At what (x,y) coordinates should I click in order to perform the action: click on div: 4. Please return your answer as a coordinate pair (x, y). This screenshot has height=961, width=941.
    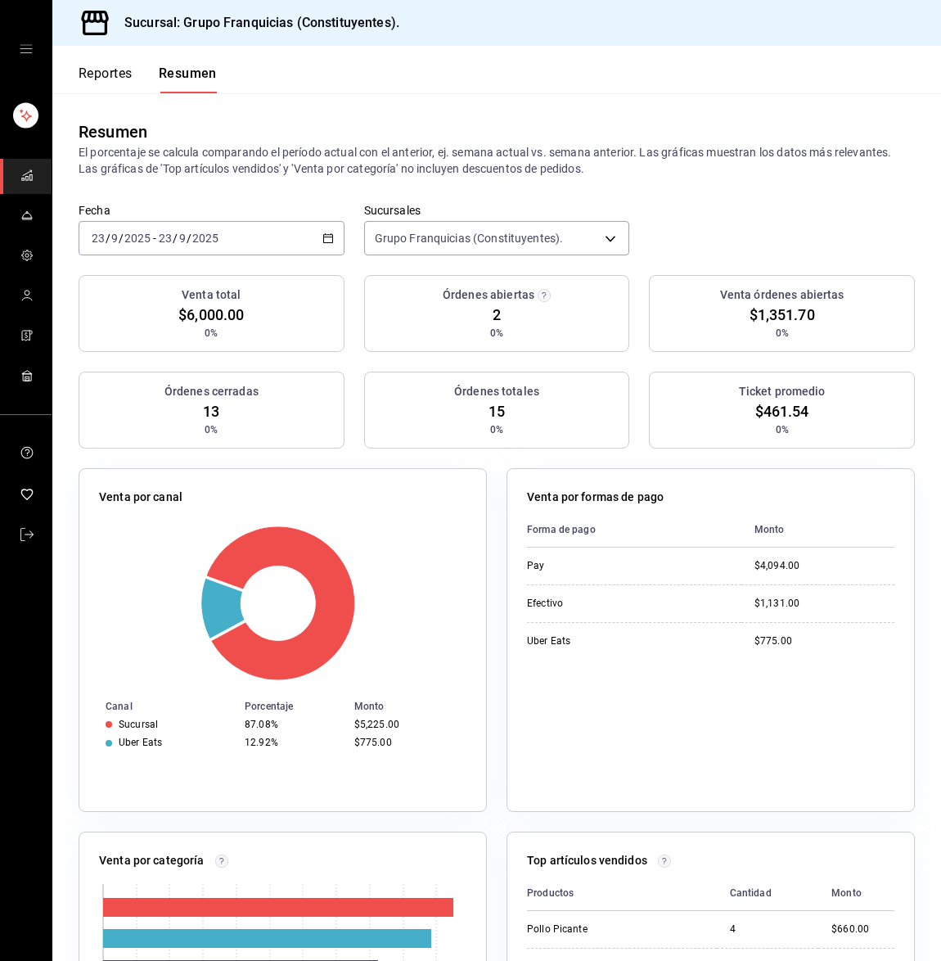
    Looking at the image, I should click on (768, 929).